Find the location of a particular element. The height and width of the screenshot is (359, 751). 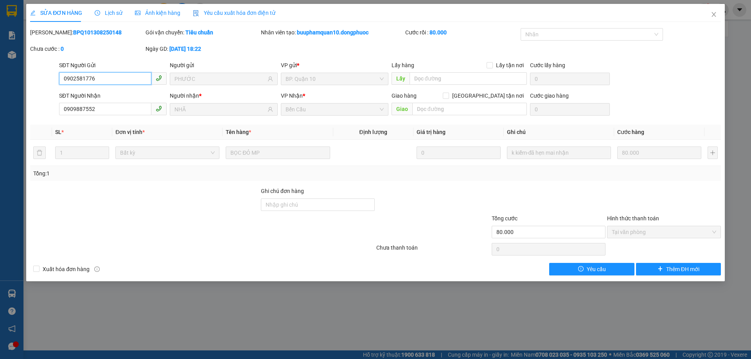

div: Gói vận chuyển: is located at coordinates (202, 32).